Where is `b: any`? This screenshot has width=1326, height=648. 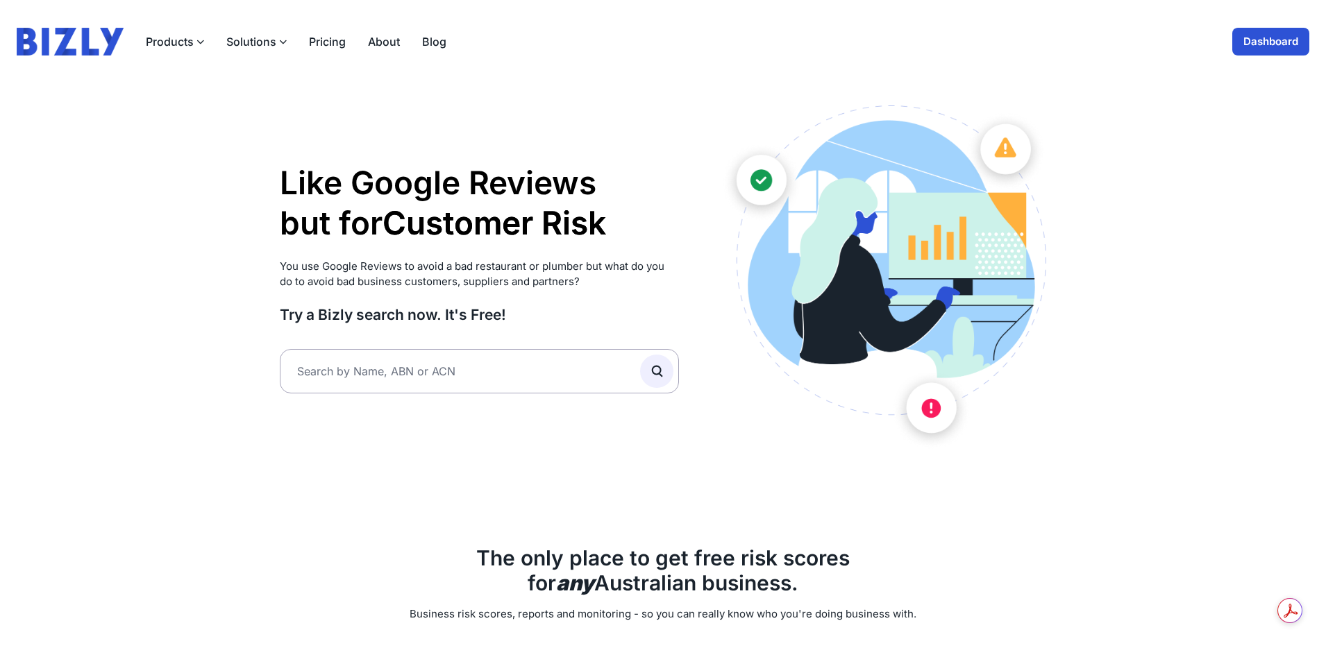
b: any is located at coordinates (575, 583).